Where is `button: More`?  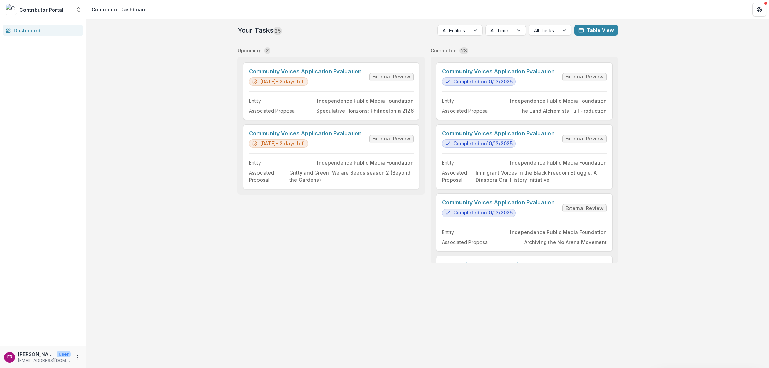 button: More is located at coordinates (78, 358).